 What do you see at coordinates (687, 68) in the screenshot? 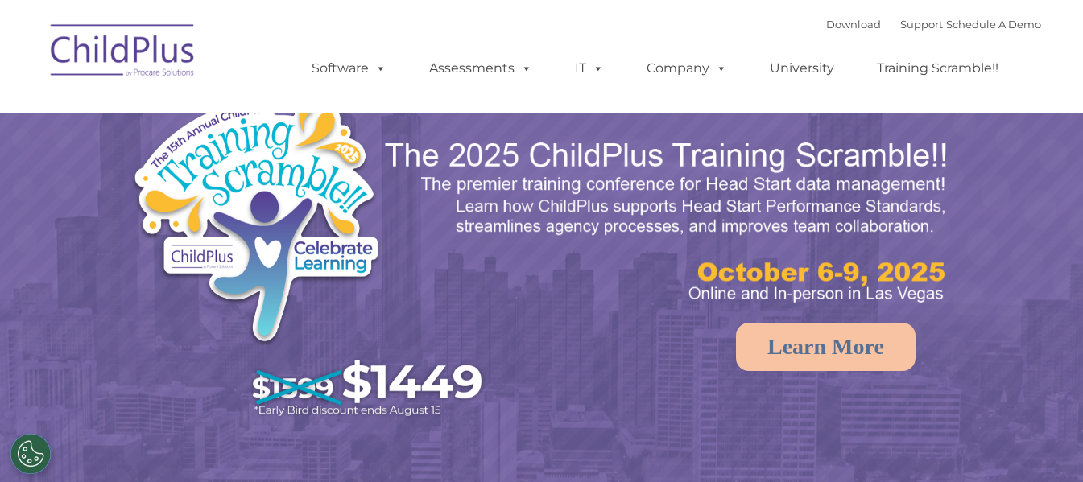
I see `a: Company` at bounding box center [687, 68].